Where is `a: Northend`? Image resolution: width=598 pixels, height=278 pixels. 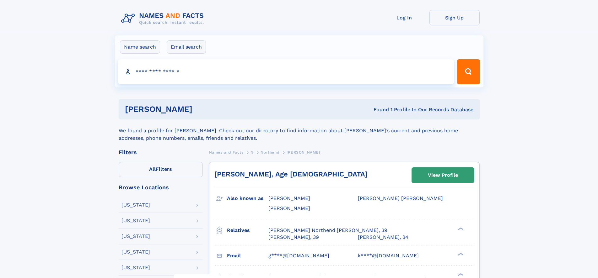 a: Northend is located at coordinates (270, 152).